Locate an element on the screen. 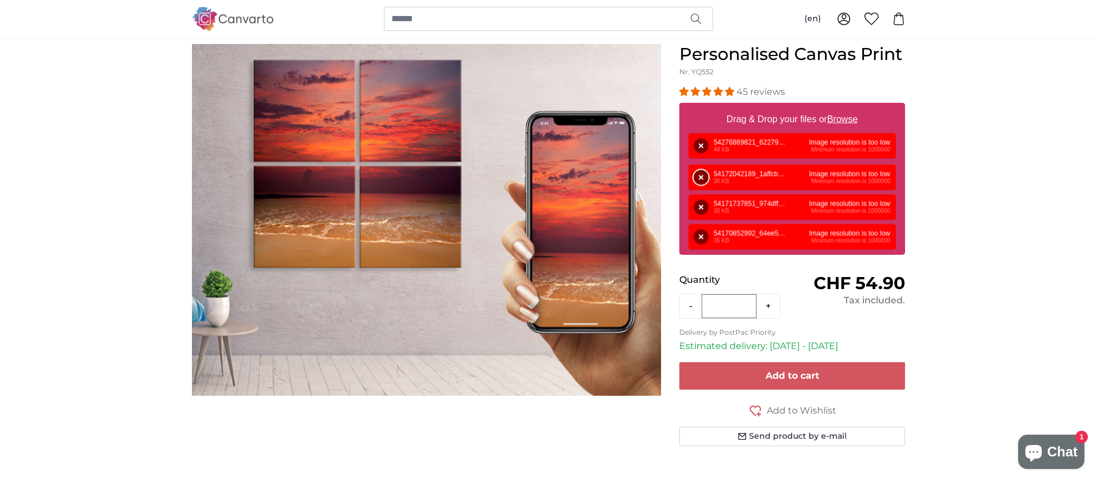  label: Drag & Drop your files or is located at coordinates (792, 119).